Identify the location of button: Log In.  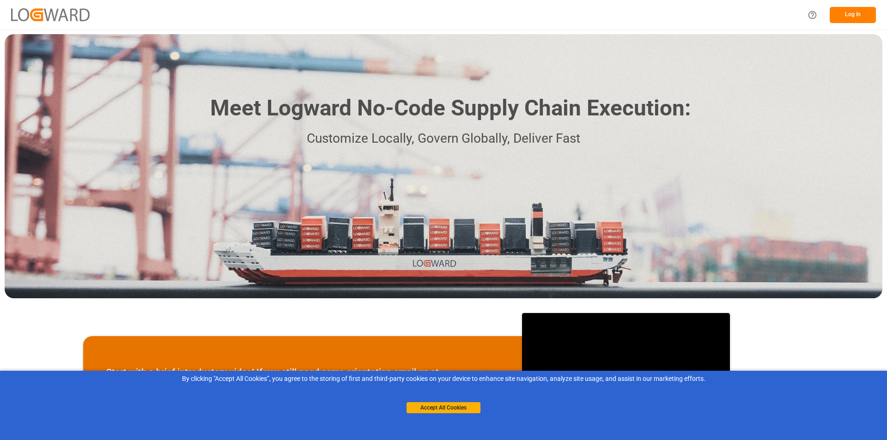
(853, 15).